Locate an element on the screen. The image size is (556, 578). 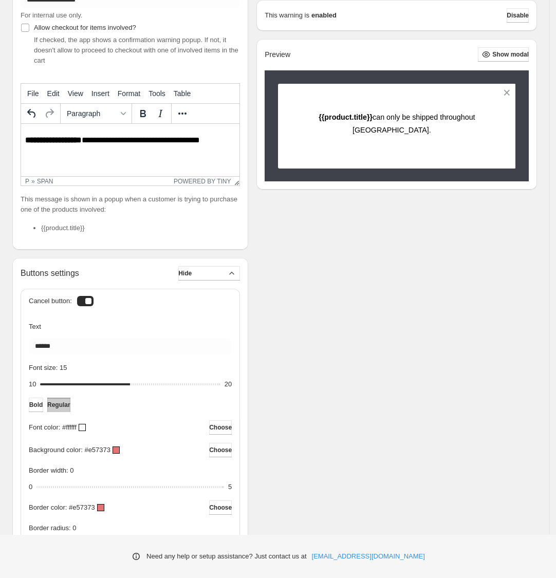
span: Regular is located at coordinates (59, 405).